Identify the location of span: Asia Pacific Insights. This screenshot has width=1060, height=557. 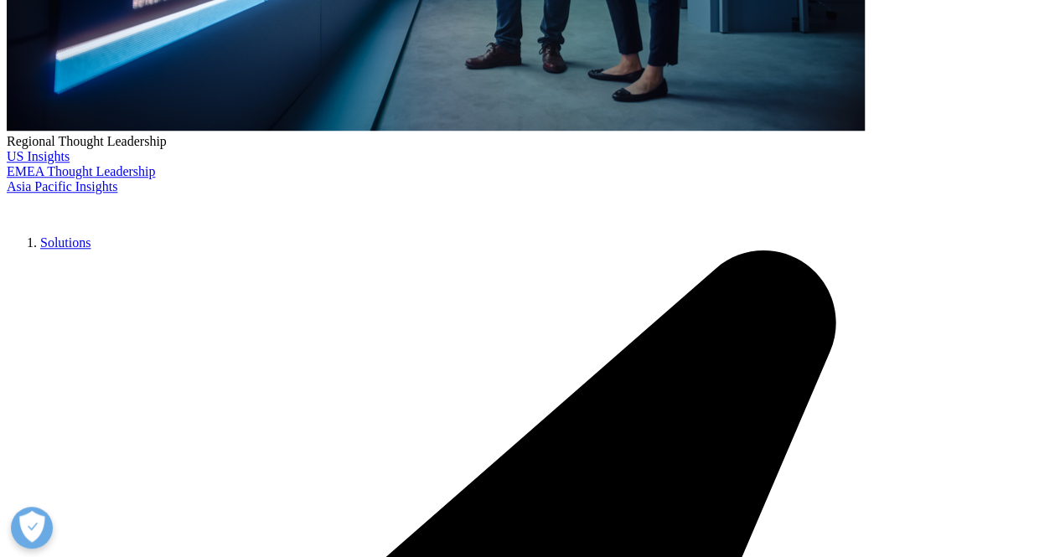
(62, 186).